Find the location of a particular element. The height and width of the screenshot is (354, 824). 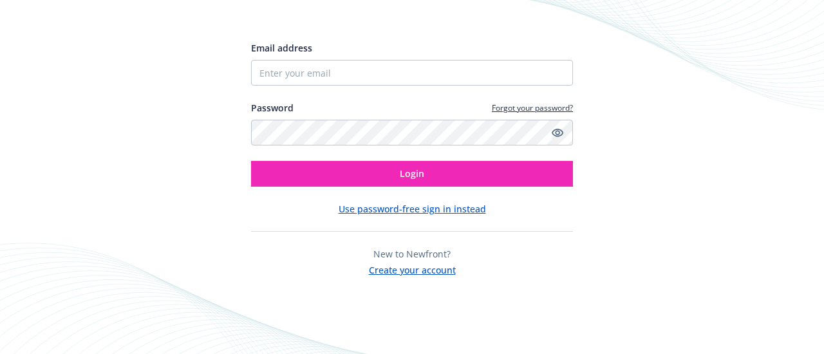

button: Use password-free sign in instead is located at coordinates (412, 209).